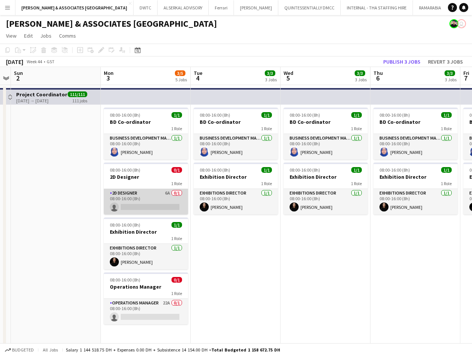  I want to click on button: QUINTESSENTIALLY DMCC, so click(309, 8).